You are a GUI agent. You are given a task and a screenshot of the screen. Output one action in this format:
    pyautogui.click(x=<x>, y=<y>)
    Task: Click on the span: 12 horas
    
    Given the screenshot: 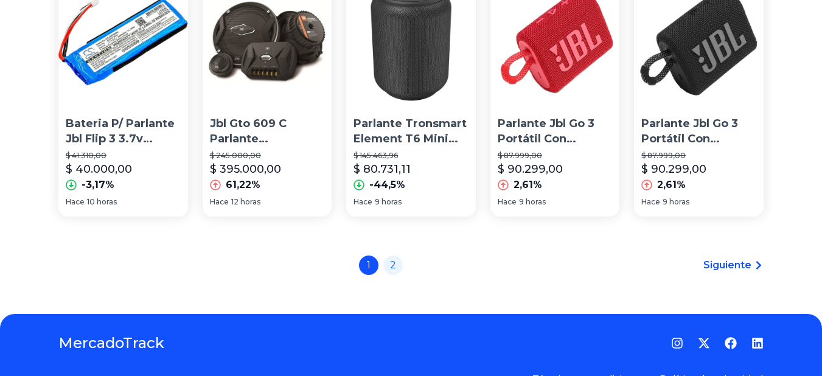 What is the action you would take?
    pyautogui.click(x=246, y=202)
    